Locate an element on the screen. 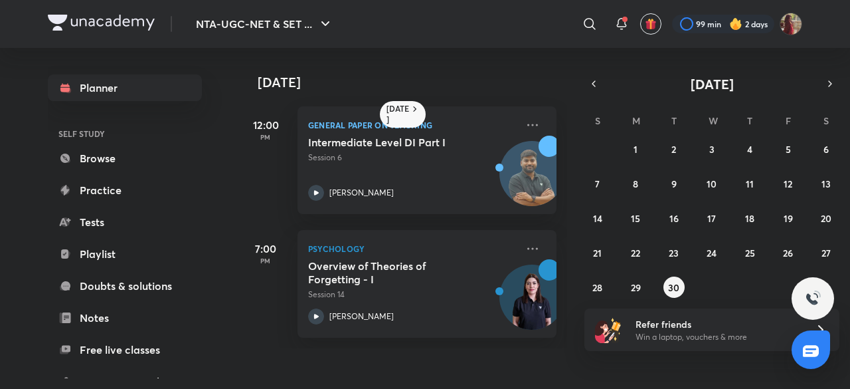 The image size is (850, 389). abbr: September 10, 2025 is located at coordinates (712, 183).